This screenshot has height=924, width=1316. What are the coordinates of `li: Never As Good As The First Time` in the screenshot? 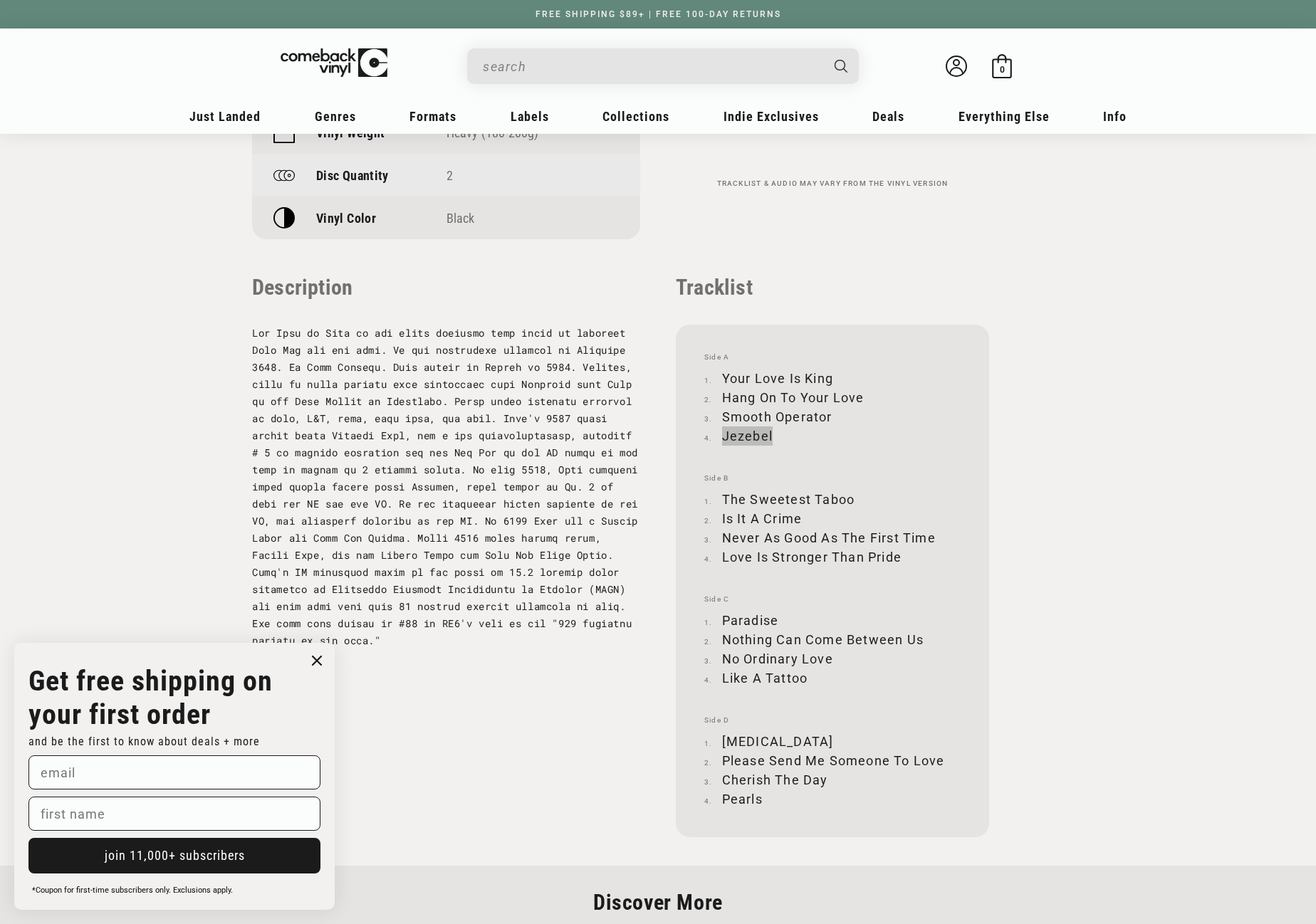 It's located at (832, 538).